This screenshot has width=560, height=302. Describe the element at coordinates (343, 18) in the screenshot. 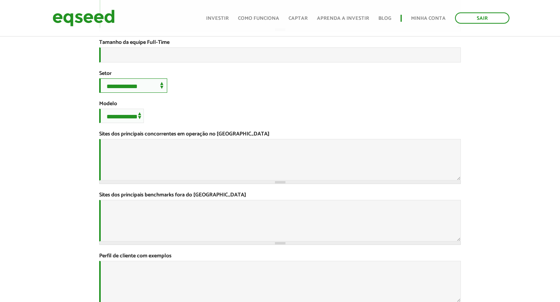

I see `a: Aprenda a investir` at that location.